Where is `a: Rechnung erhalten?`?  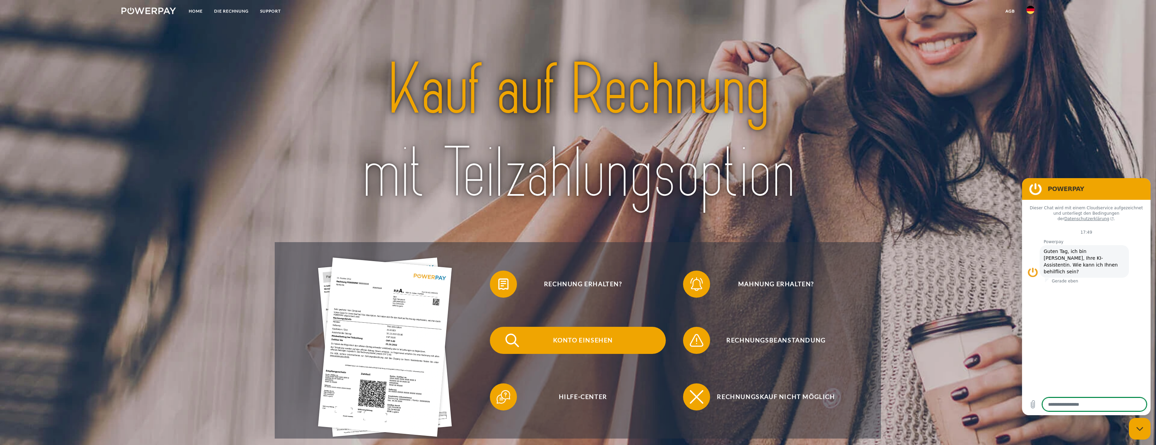 a: Rechnung erhalten? is located at coordinates (578, 284).